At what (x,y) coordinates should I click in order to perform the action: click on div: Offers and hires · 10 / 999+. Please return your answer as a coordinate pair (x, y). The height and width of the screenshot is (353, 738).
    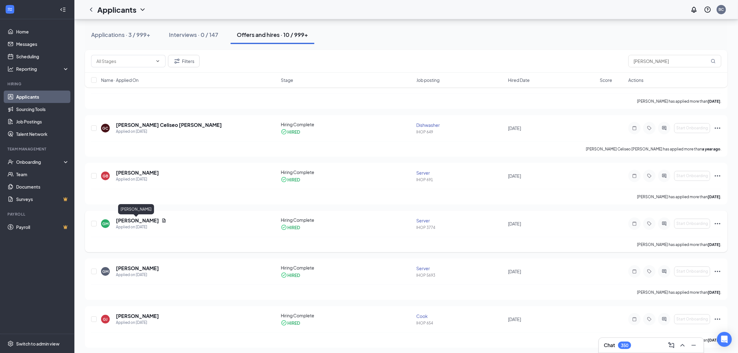
    Looking at the image, I should click on (272, 34).